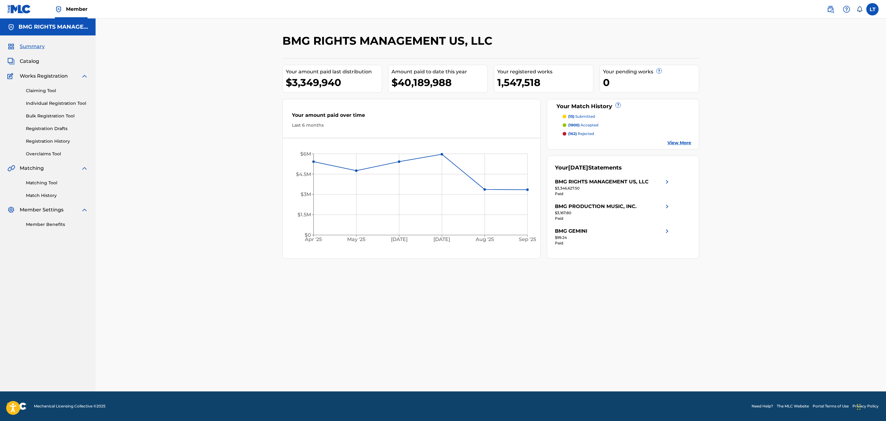 The height and width of the screenshot is (421, 886). I want to click on div: Your registered works, so click(545, 72).